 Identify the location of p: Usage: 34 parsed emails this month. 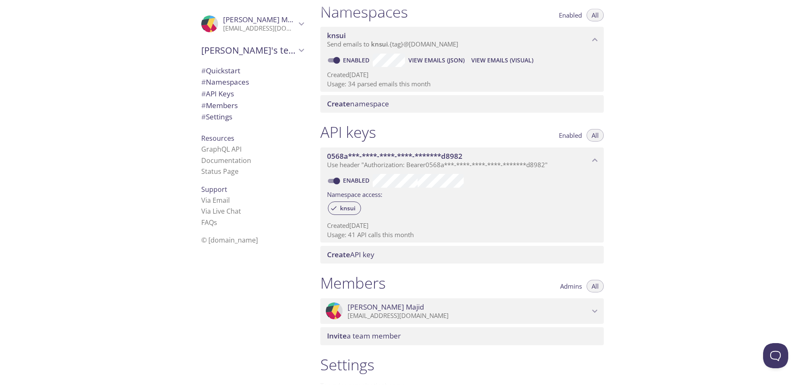
(462, 84).